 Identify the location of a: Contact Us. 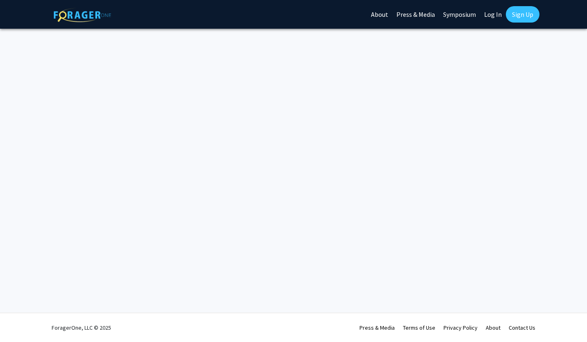
(522, 327).